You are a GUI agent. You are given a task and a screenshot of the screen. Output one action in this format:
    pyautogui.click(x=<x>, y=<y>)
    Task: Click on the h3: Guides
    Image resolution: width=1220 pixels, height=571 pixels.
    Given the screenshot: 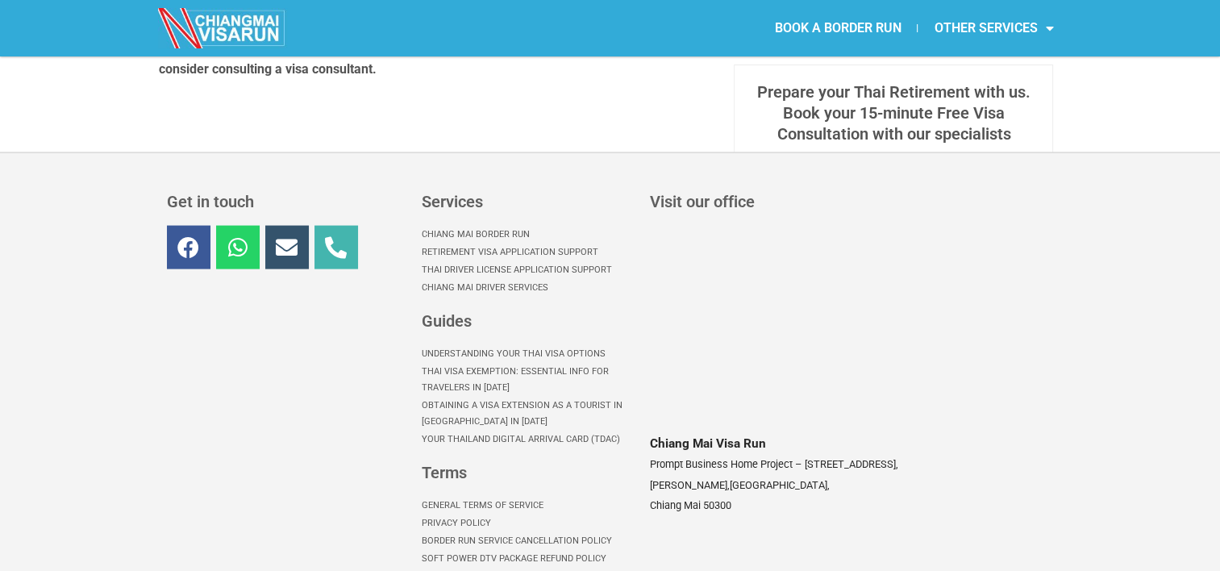 What is the action you would take?
    pyautogui.click(x=527, y=321)
    